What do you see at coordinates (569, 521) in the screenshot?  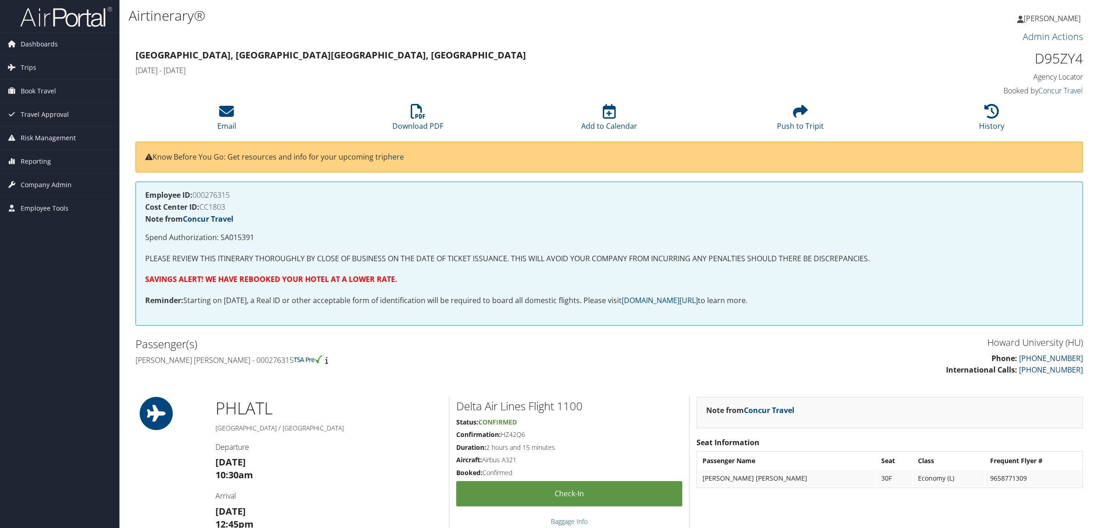 I see `a: Baggage Info` at bounding box center [569, 521].